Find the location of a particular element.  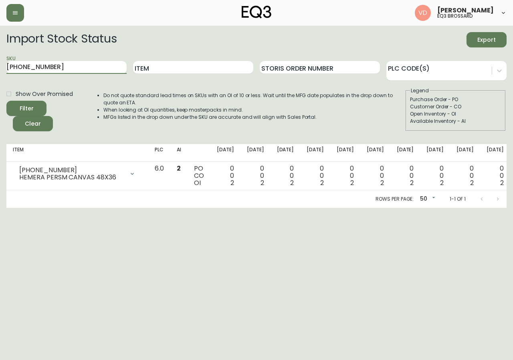

div: PO CO is located at coordinates (199, 176).